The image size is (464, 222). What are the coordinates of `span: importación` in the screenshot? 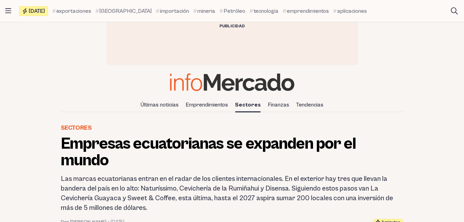 It's located at (174, 11).